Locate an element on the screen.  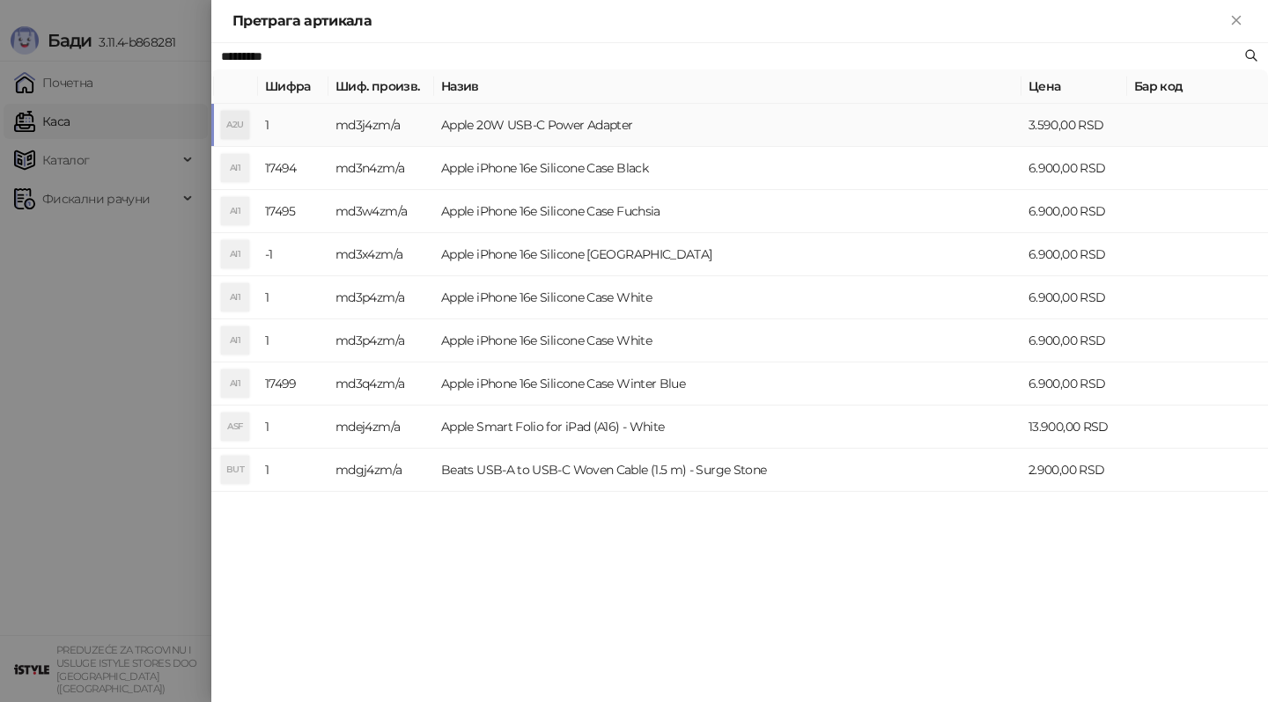
div: ASF is located at coordinates (235, 427).